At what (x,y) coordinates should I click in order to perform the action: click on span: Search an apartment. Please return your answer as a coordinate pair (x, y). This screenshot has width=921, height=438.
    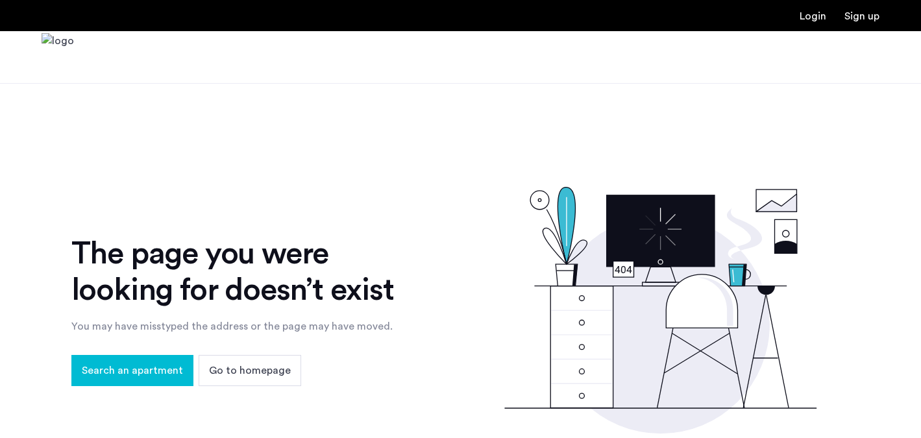
    Looking at the image, I should click on (132, 371).